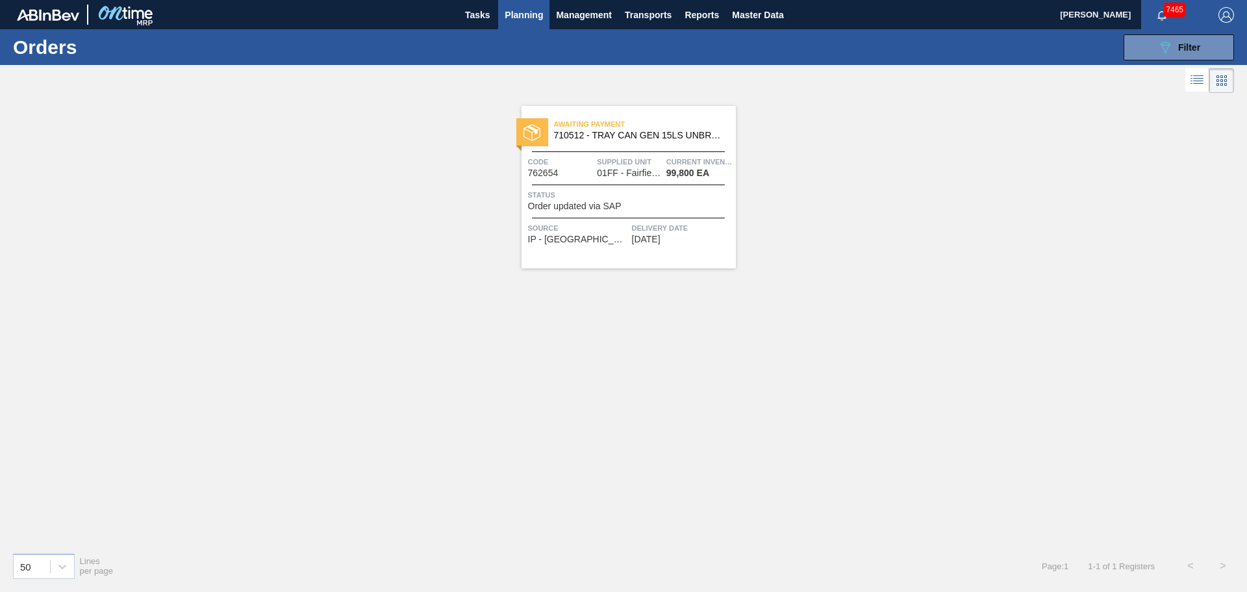 This screenshot has width=1247, height=592. What do you see at coordinates (48, 15) in the screenshot?
I see `img: TNhmsLtSVTkK8tSr43FrP2fwEKptu5GPRR3wAAAABJRU5ErkJggg==` at bounding box center [48, 15].